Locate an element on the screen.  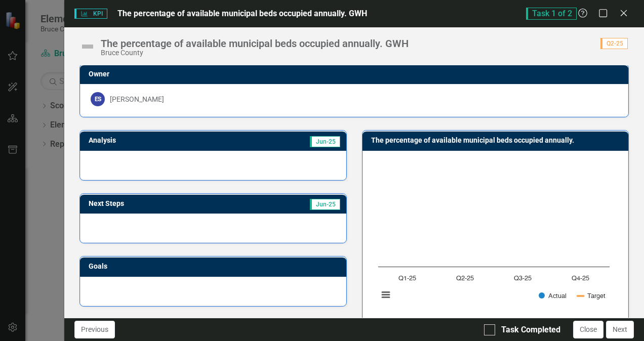
h3: Analysis is located at coordinates (147, 140).